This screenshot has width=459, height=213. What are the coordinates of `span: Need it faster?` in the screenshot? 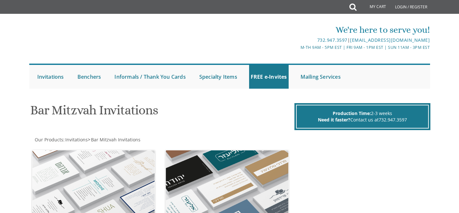 It's located at (334, 120).